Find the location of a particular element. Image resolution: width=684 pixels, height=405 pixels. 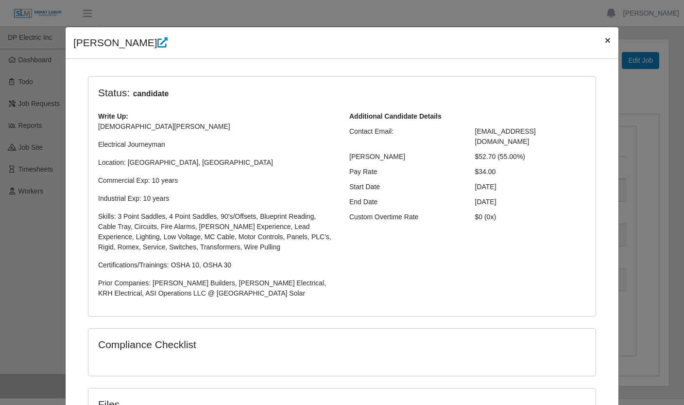

div: $34.00 is located at coordinates (530, 171).